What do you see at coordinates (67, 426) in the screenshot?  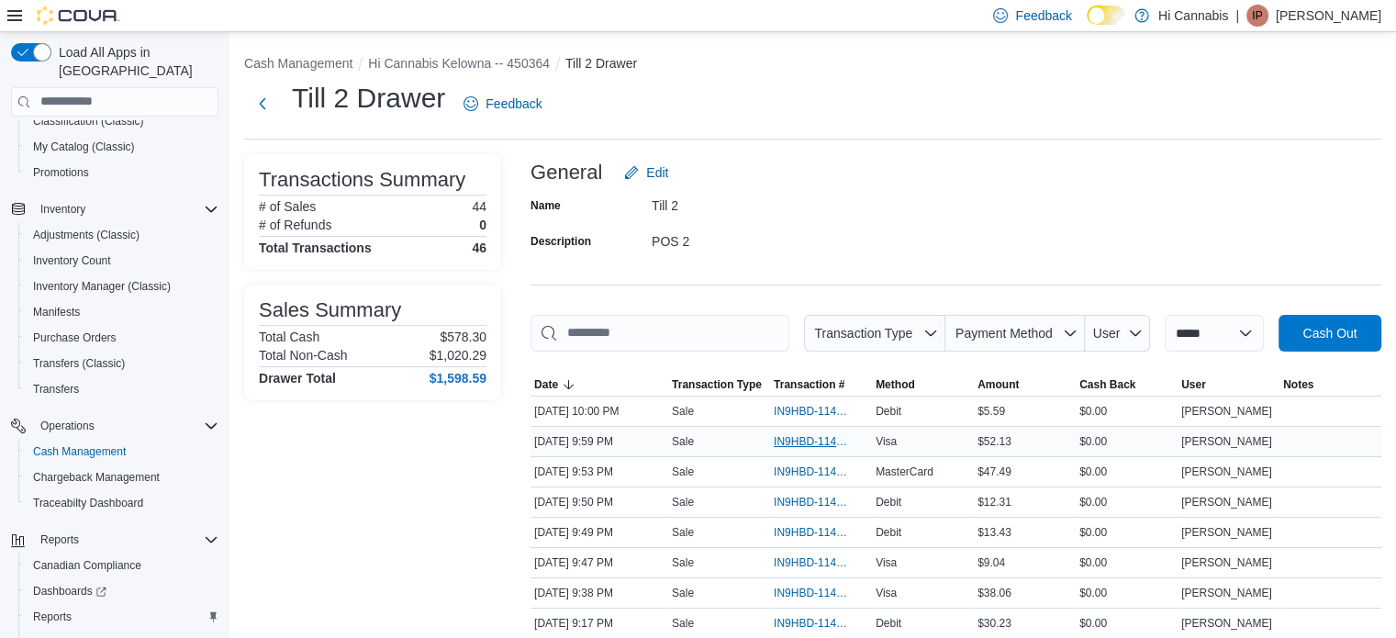 I see `span: Operations` at bounding box center [67, 426].